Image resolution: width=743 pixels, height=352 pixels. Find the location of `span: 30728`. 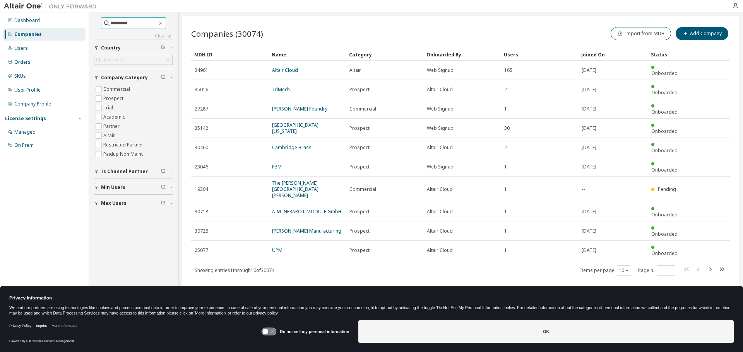

span: 30728 is located at coordinates (201, 231).